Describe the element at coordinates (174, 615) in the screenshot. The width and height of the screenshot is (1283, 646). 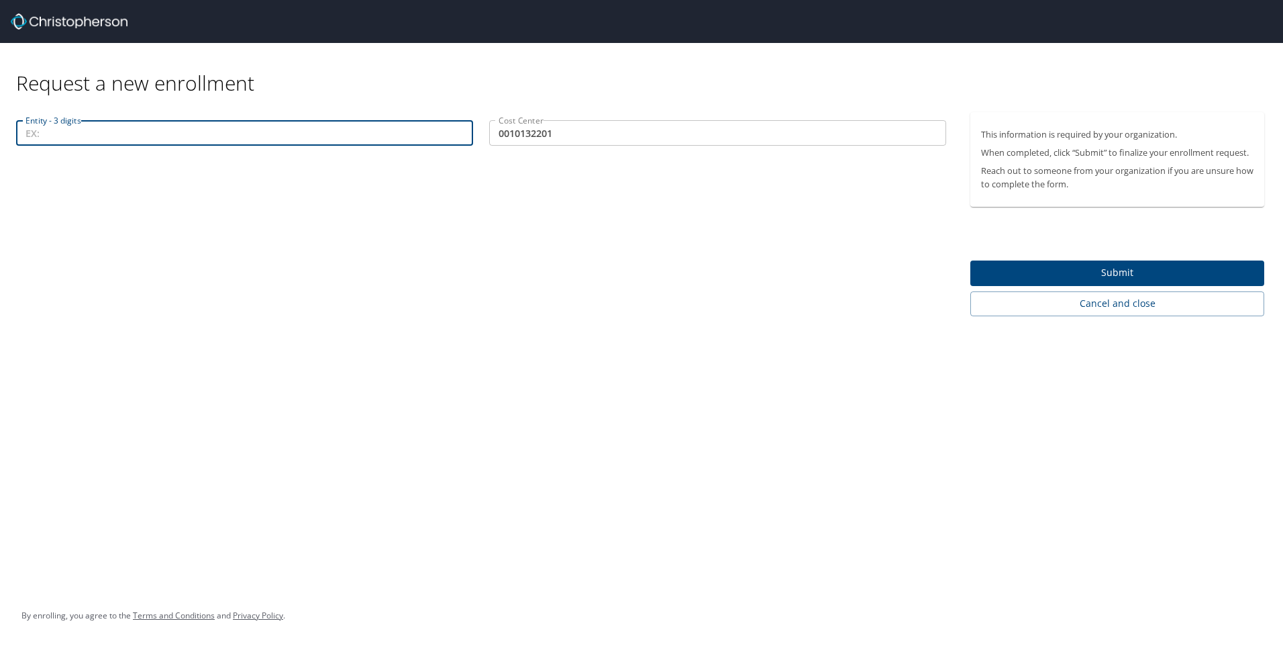
I see `a: Terms and Conditions` at that location.